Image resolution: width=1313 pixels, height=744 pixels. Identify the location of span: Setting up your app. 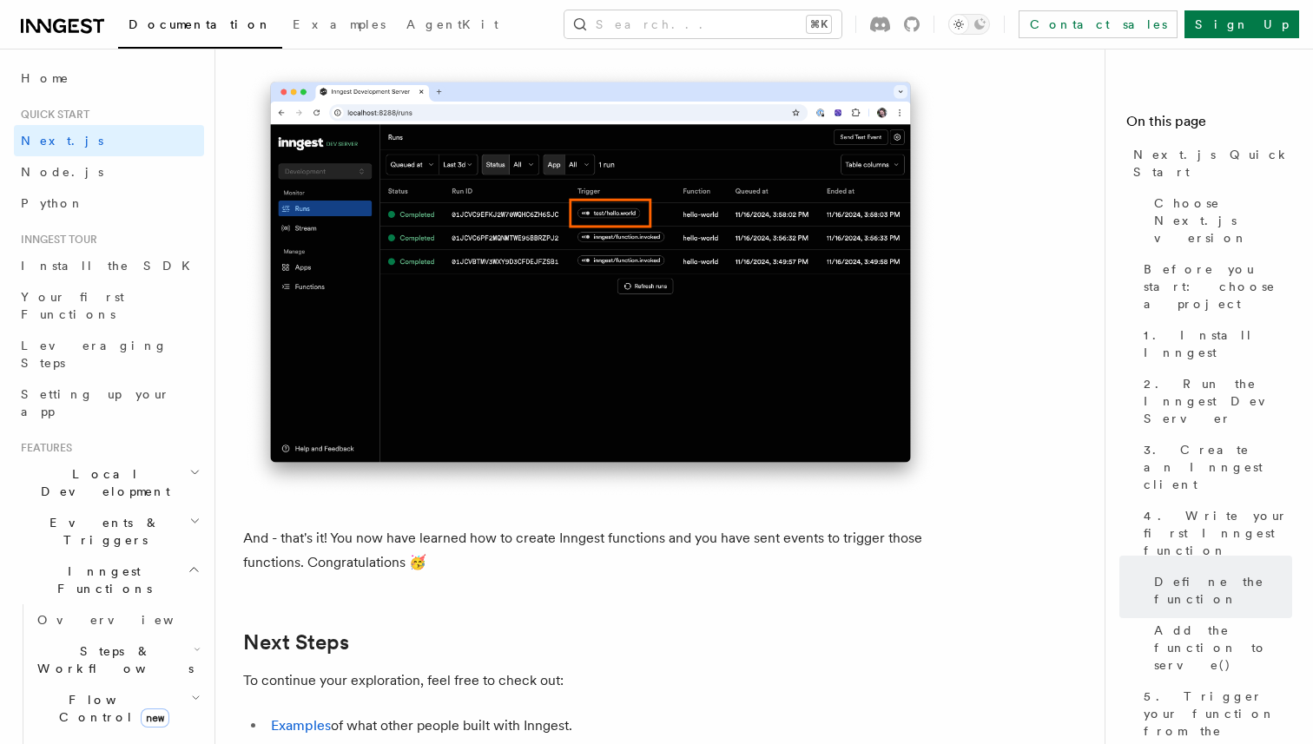
(96, 403).